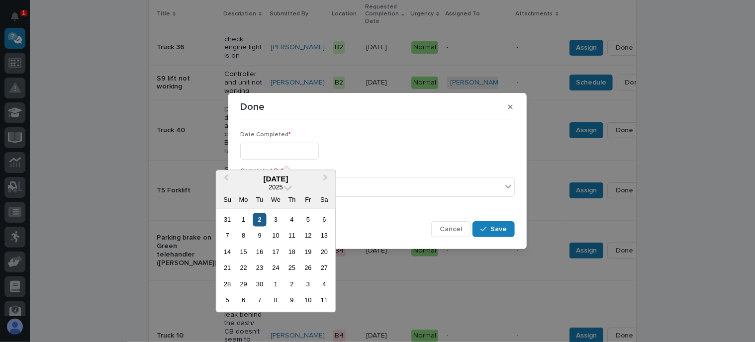 This screenshot has width=755, height=342. I want to click on span: Cancel, so click(450, 229).